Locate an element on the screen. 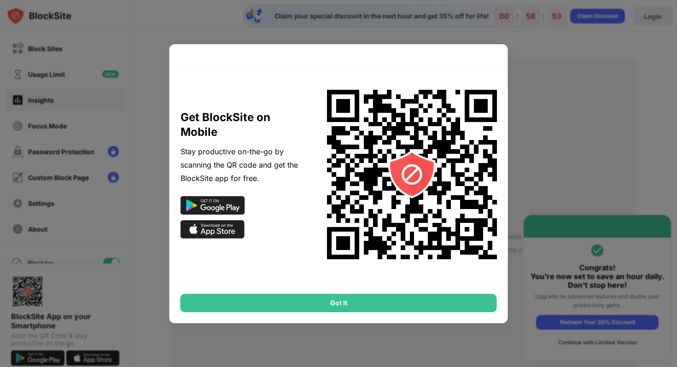  div: Got It is located at coordinates (339, 303).